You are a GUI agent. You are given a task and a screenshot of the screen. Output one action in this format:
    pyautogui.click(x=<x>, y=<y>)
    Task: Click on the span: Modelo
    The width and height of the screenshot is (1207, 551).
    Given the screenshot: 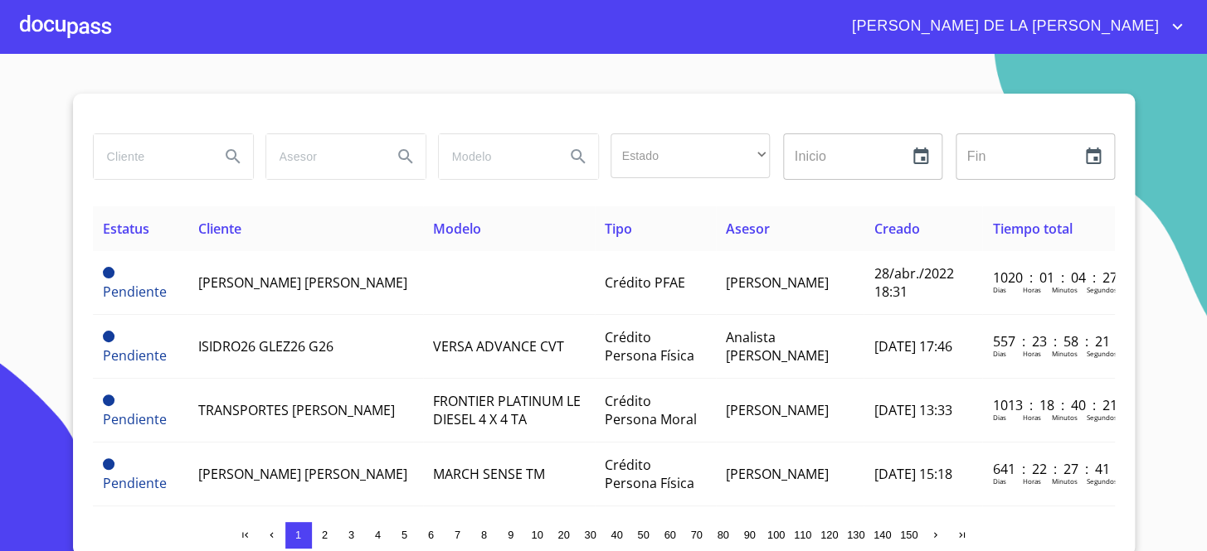 What is the action you would take?
    pyautogui.click(x=457, y=229)
    